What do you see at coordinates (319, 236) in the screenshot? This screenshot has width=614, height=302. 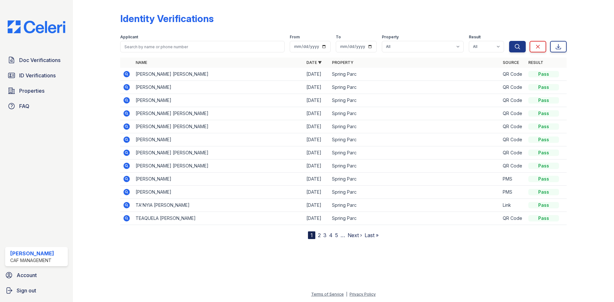 I see `a: 2` at bounding box center [319, 236].